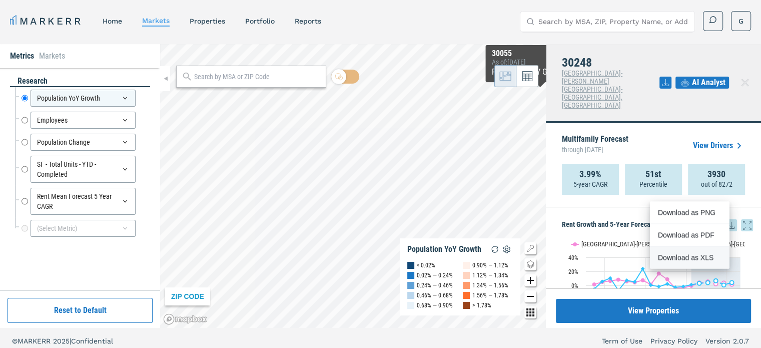 The height and width of the screenshot is (348, 761). What do you see at coordinates (719, 146) in the screenshot?
I see `a: View Drivers` at bounding box center [719, 146].